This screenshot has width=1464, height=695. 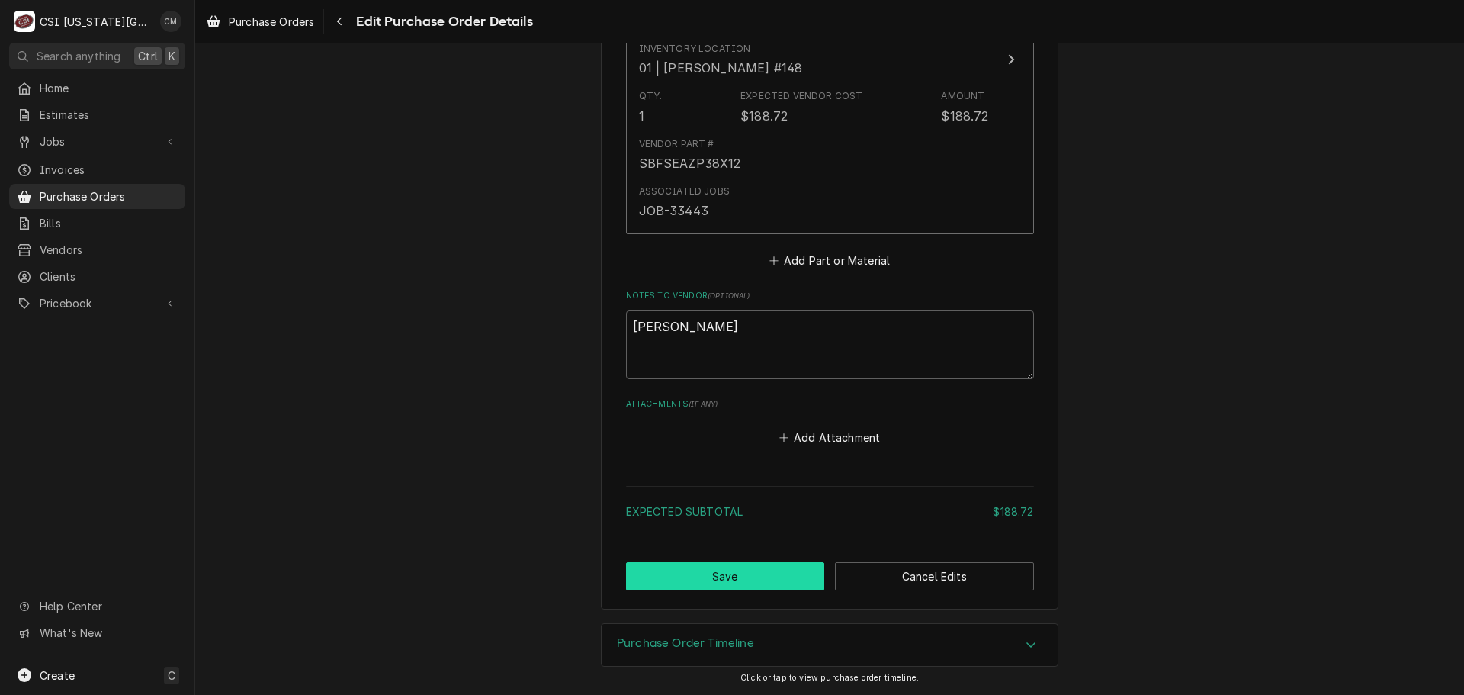 What do you see at coordinates (24, 21) in the screenshot?
I see `div: CSI Kansas City's Avatar` at bounding box center [24, 21].